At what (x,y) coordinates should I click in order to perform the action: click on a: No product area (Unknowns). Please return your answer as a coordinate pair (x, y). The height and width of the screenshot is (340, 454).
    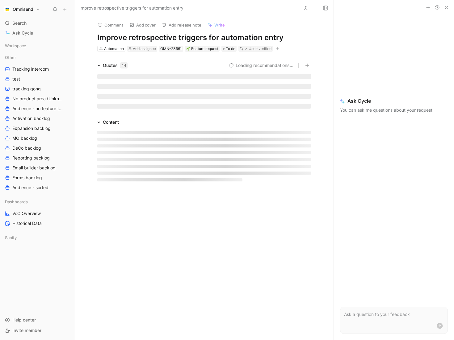
    Looking at the image, I should click on (37, 99).